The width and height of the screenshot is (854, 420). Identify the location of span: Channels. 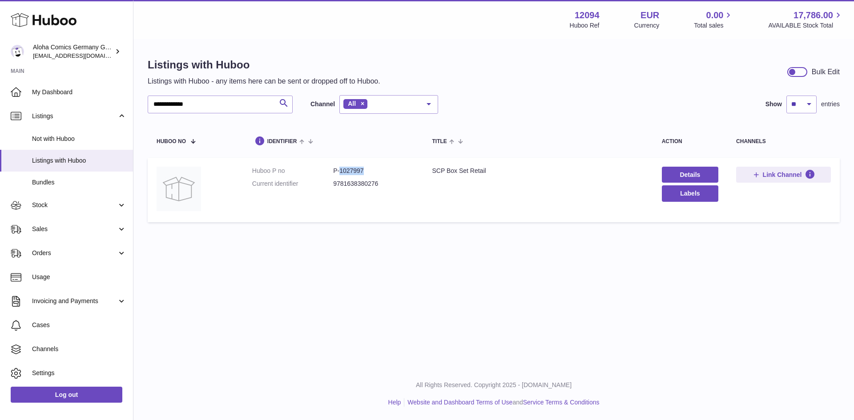
(79, 349).